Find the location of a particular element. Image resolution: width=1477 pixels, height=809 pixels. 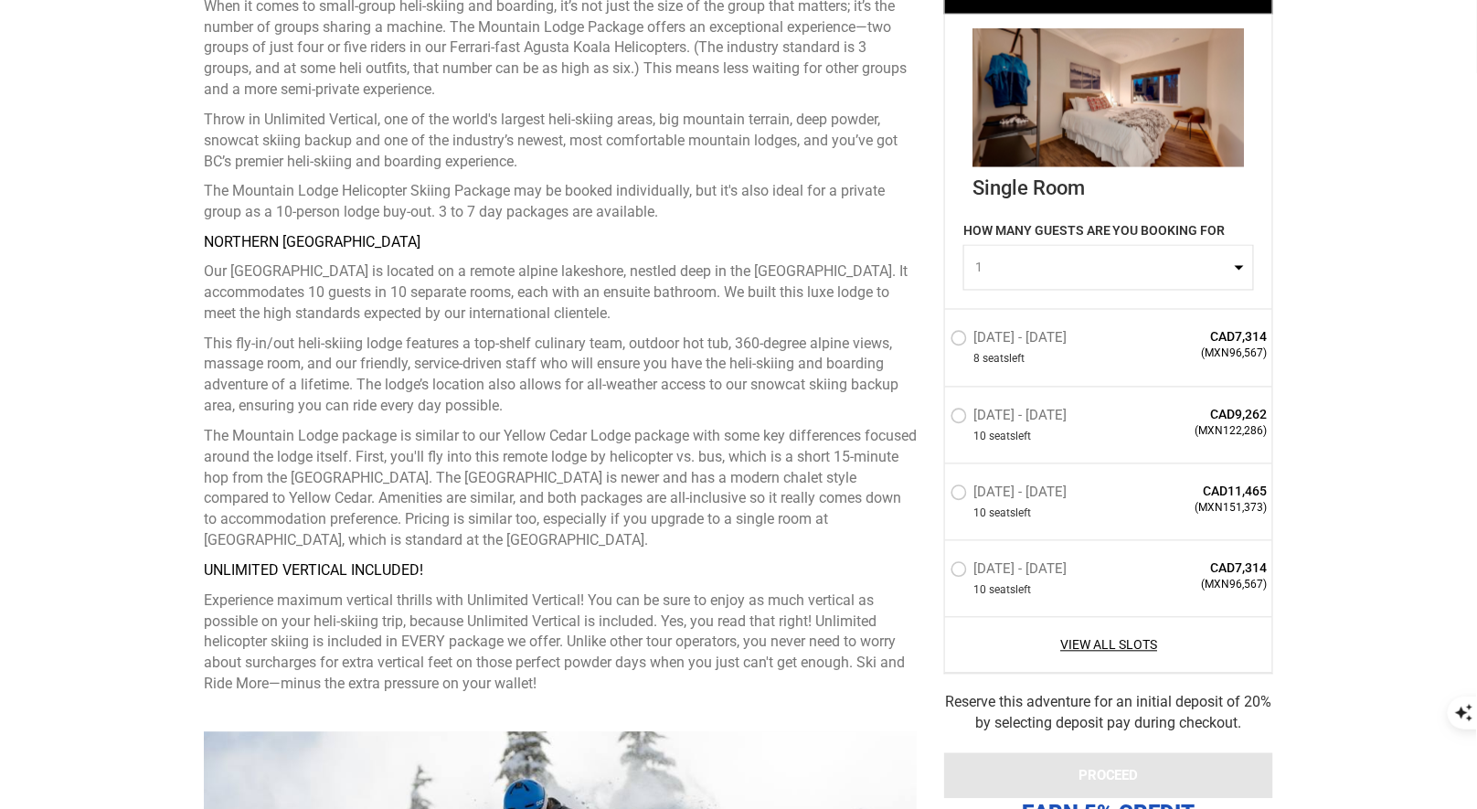

strong: UNLIMITED VERTICAL INCLUDED! is located at coordinates (314, 570).